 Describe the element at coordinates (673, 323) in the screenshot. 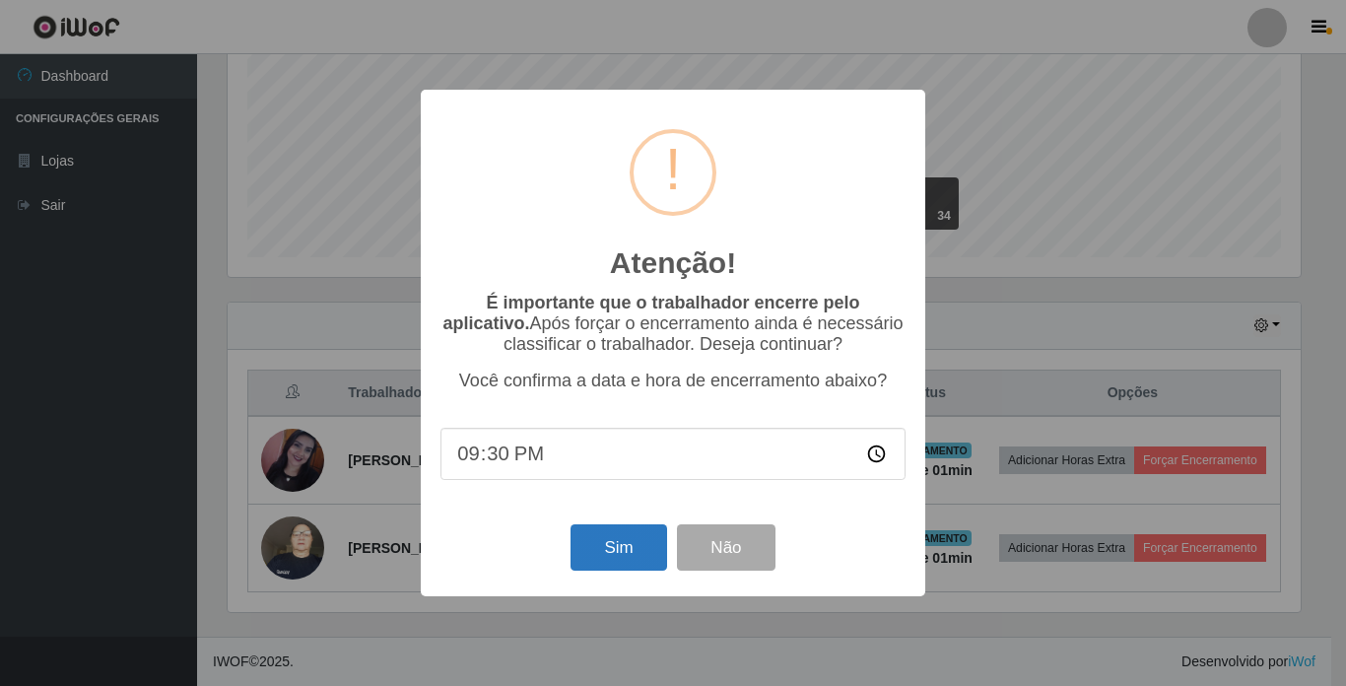

I see `p: Após forçar o encerramento ainda é necessário classificar o trabalhador. Deseja continuar?` at that location.